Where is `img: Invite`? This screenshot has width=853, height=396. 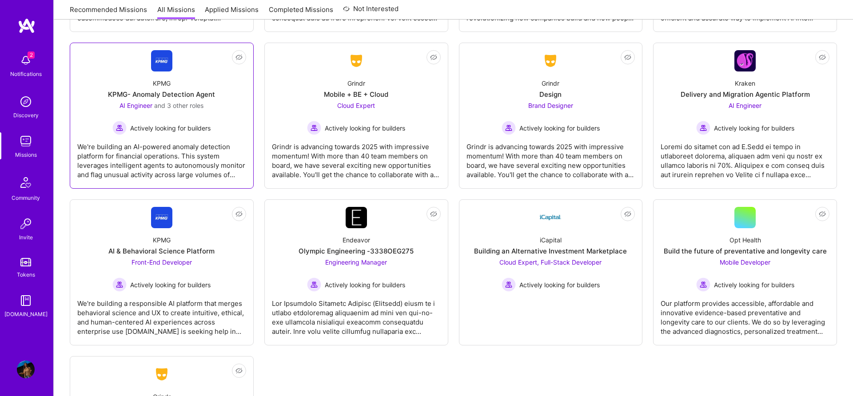 img: Invite is located at coordinates (26, 224).